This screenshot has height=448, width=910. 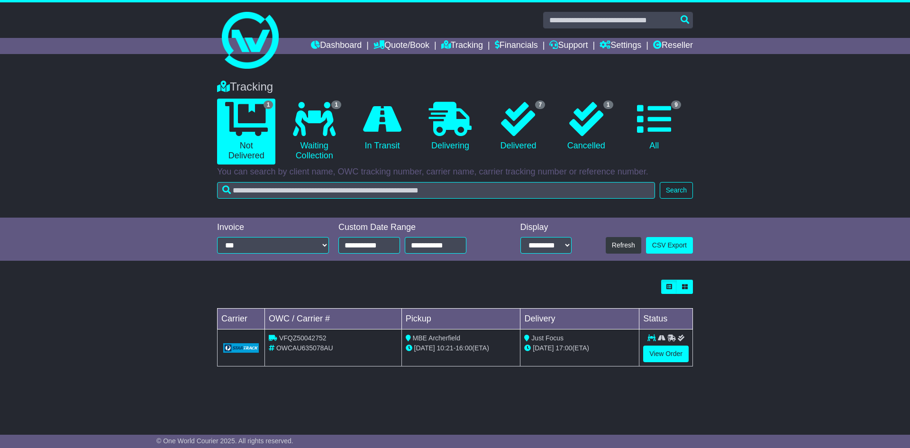 What do you see at coordinates (547, 338) in the screenshot?
I see `span: Just Focus` at bounding box center [547, 338].